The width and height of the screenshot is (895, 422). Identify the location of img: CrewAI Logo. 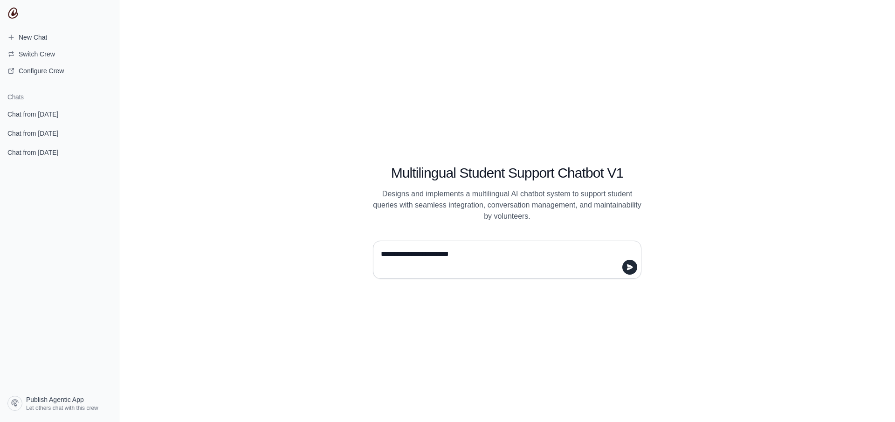
(13, 13).